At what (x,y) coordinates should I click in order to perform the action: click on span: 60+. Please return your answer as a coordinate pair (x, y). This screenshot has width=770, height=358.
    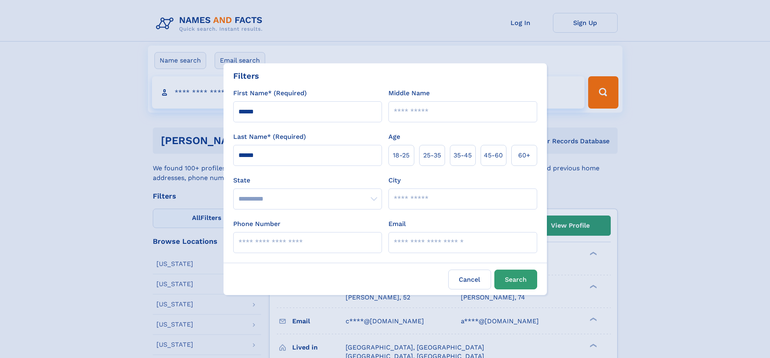
    Looking at the image, I should click on (524, 156).